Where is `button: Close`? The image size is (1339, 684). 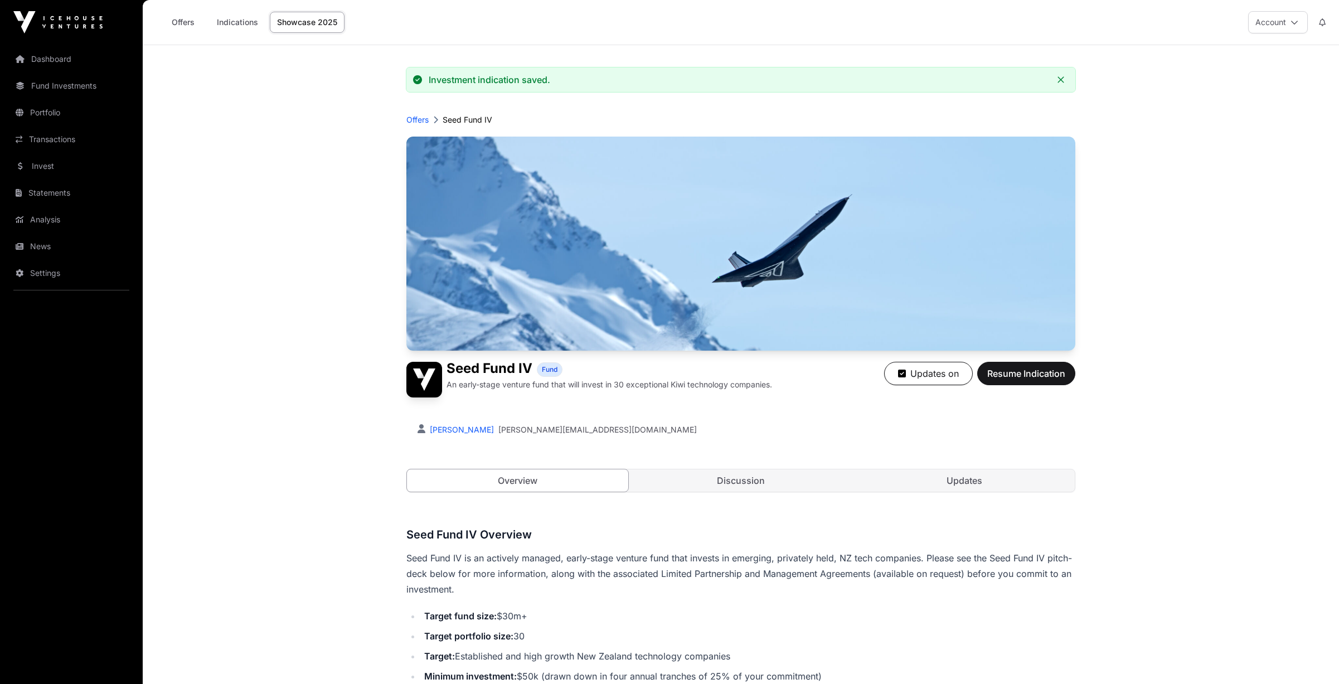 button: Close is located at coordinates (1061, 80).